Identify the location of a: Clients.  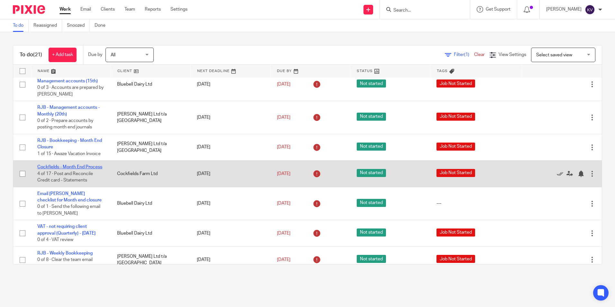
(108, 9).